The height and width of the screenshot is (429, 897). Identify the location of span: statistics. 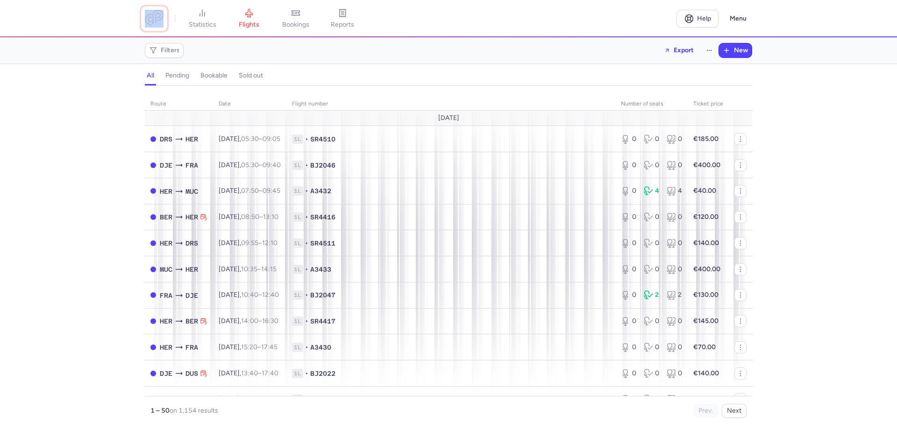
(202, 25).